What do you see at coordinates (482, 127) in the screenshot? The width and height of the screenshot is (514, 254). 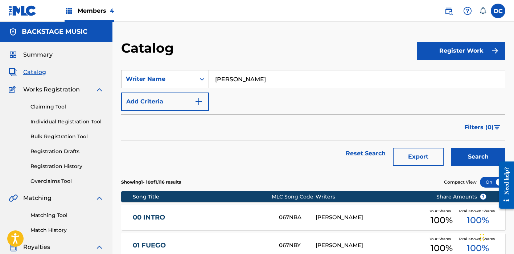 I see `button: Filters (0)` at bounding box center [482, 127].